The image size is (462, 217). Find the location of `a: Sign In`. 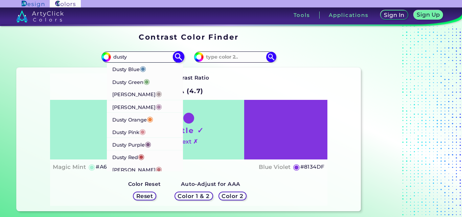

a: Sign In is located at coordinates (394, 15).